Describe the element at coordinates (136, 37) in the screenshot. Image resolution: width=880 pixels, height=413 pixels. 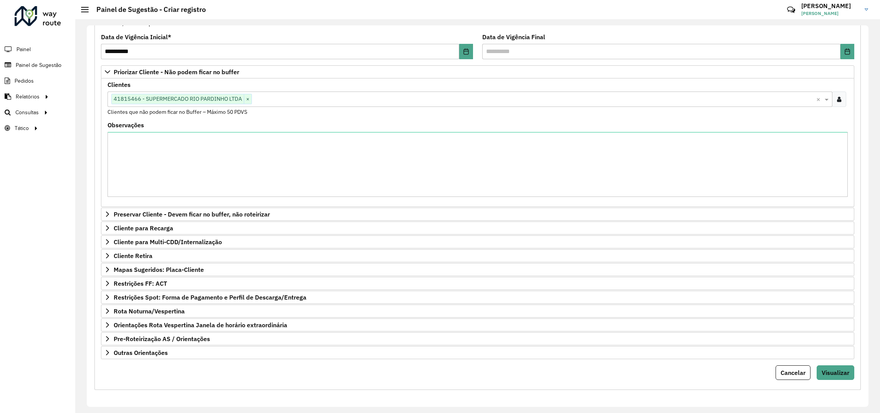
I see `label: Data de Vigência Inicial` at that location.